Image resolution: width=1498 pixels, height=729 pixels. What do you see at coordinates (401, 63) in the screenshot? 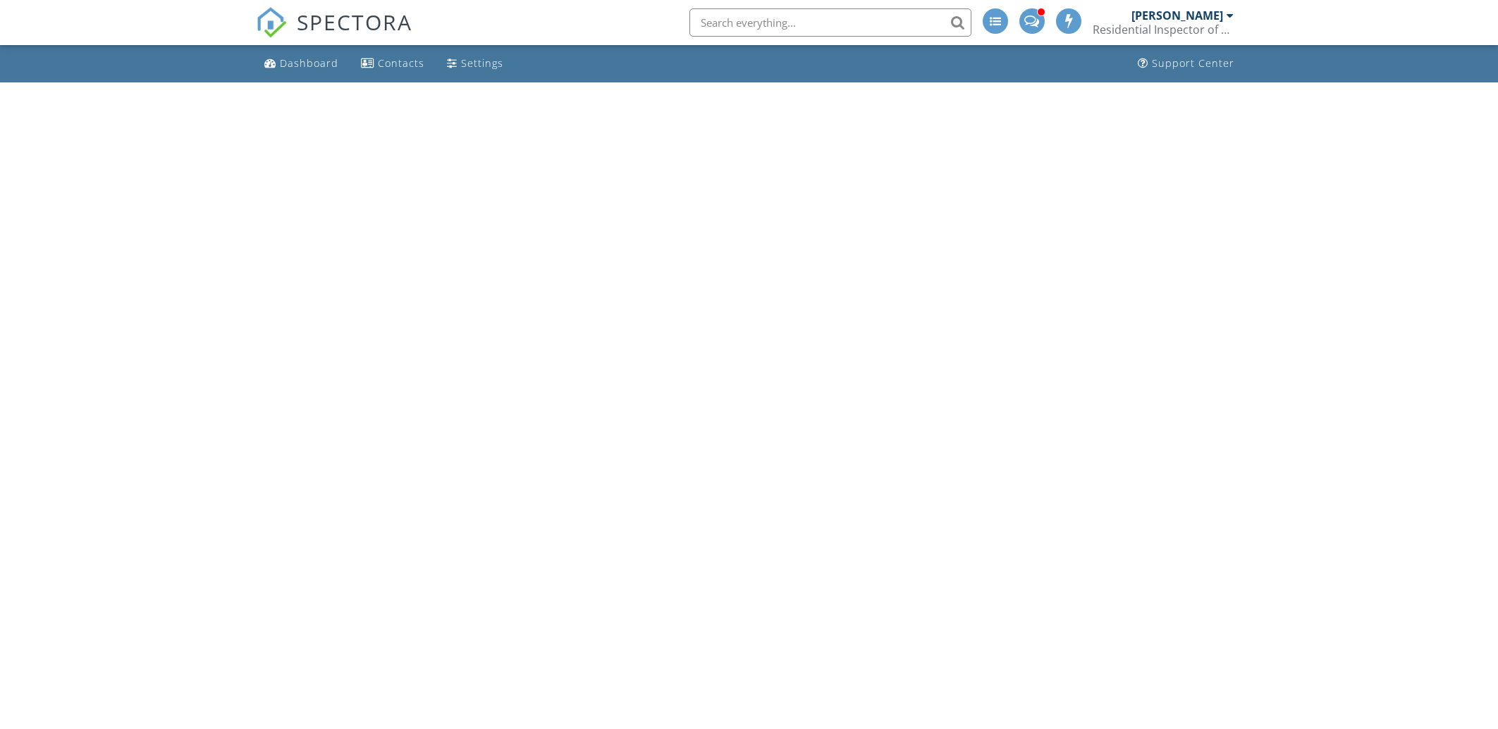
I see `div: Contacts` at bounding box center [401, 63].